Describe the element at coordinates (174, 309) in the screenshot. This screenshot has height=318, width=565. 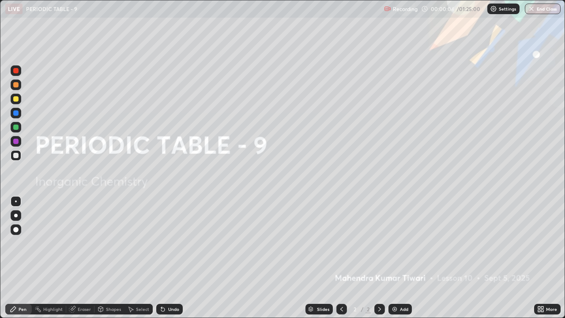
I see `div: Undo` at that location.